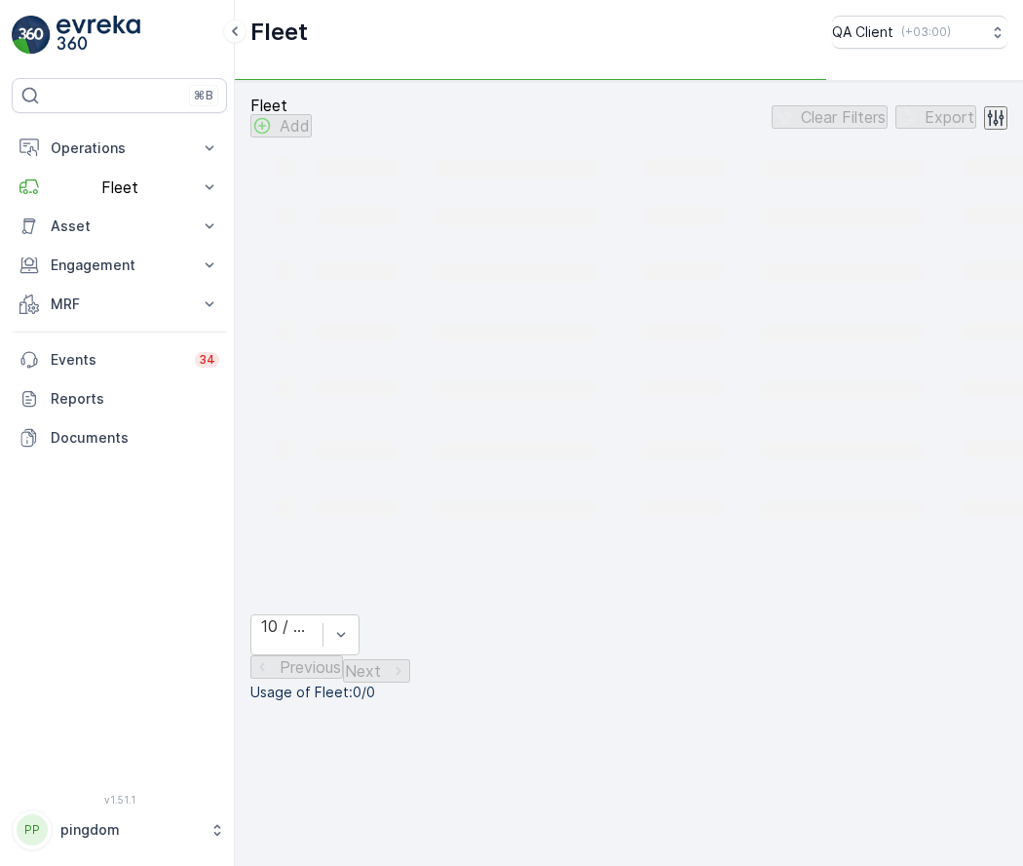 This screenshot has height=866, width=1023. What do you see at coordinates (119, 187) in the screenshot?
I see `button: Fleet` at bounding box center [119, 187].